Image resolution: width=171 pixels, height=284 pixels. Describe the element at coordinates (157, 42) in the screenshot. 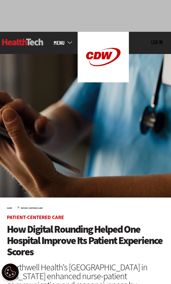

I see `a: Log in` at that location.